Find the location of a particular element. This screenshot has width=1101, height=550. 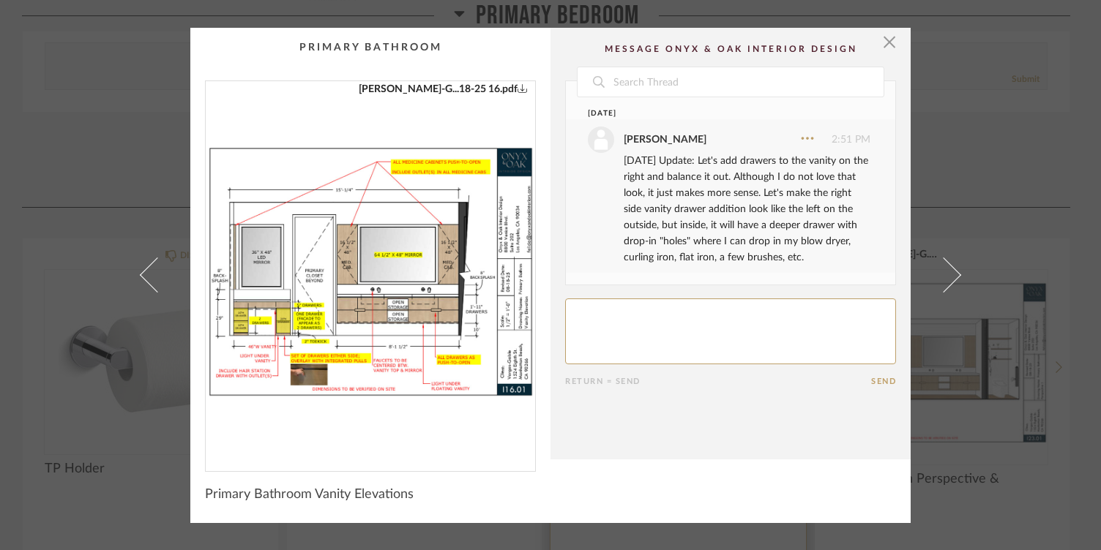

button: Close is located at coordinates (889, 42).